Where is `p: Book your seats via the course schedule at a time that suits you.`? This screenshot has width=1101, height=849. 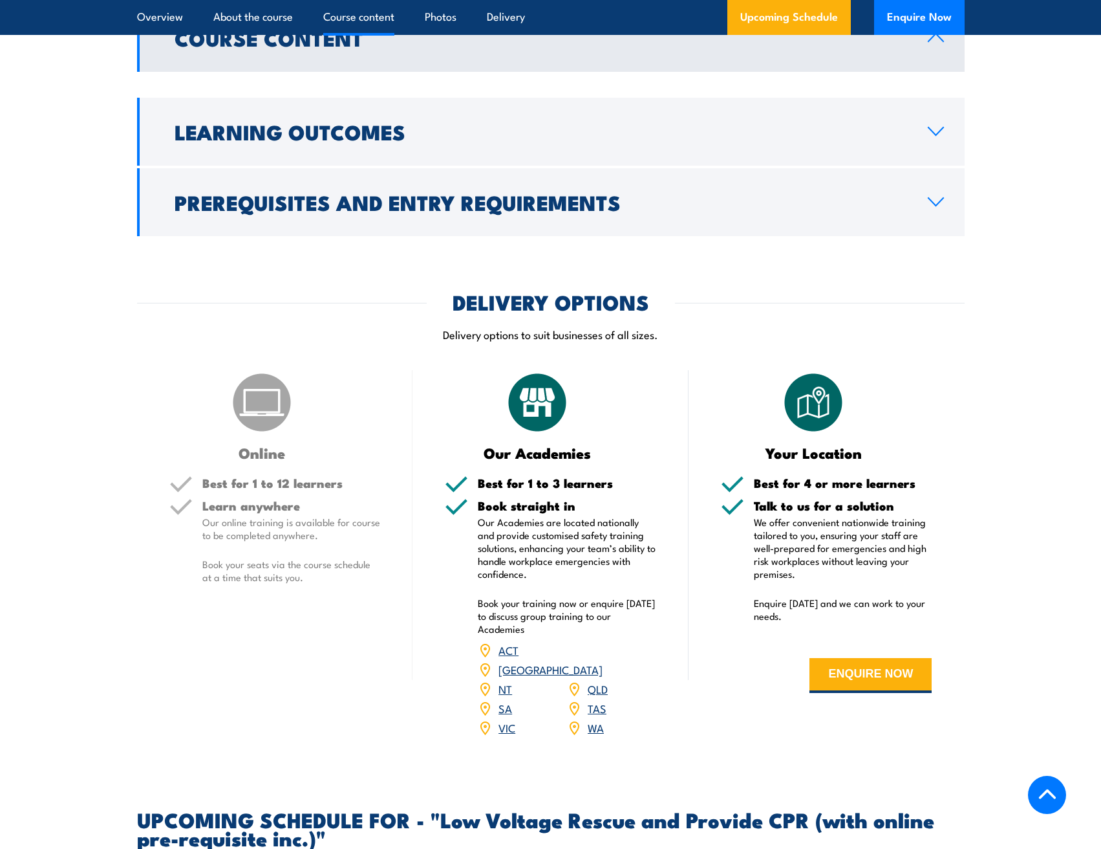
p: Book your seats via the course schedule at a time that suits you. is located at coordinates (292, 570).